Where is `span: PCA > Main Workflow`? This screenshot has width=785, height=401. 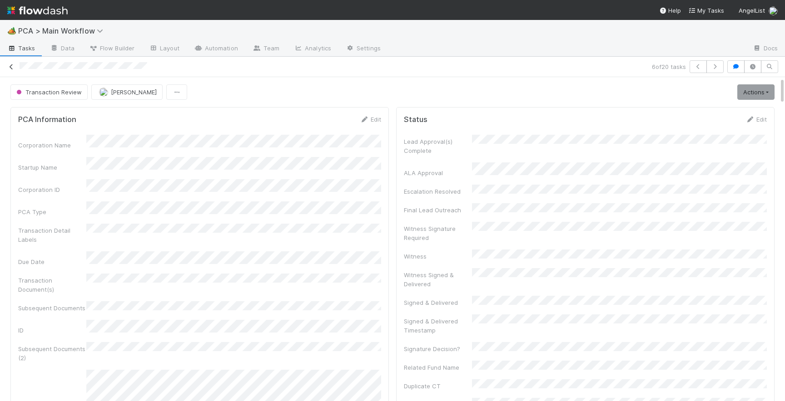
span: PCA > Main Workflow is located at coordinates (63, 31).